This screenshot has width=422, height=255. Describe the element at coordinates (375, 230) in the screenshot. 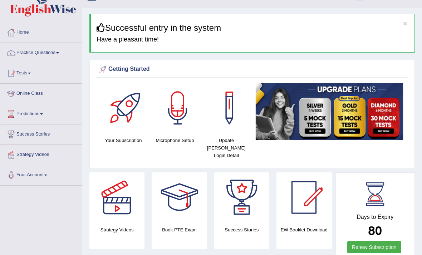

I see `b: 80` at that location.